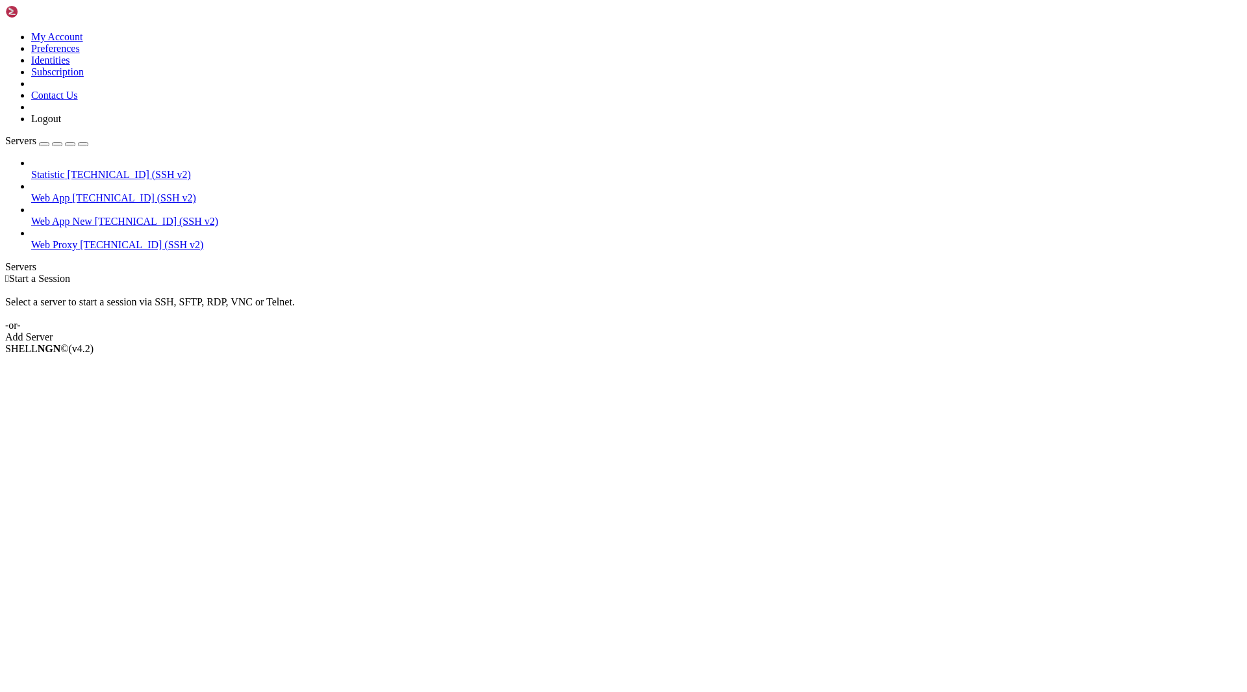 The height and width of the screenshot is (692, 1247). I want to click on span: Servers, so click(21, 140).